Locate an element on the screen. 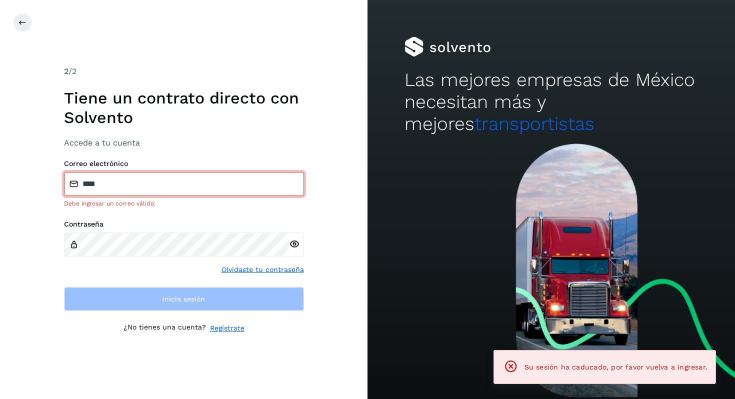 This screenshot has height=399, width=735. span: transportistas is located at coordinates (534, 123).